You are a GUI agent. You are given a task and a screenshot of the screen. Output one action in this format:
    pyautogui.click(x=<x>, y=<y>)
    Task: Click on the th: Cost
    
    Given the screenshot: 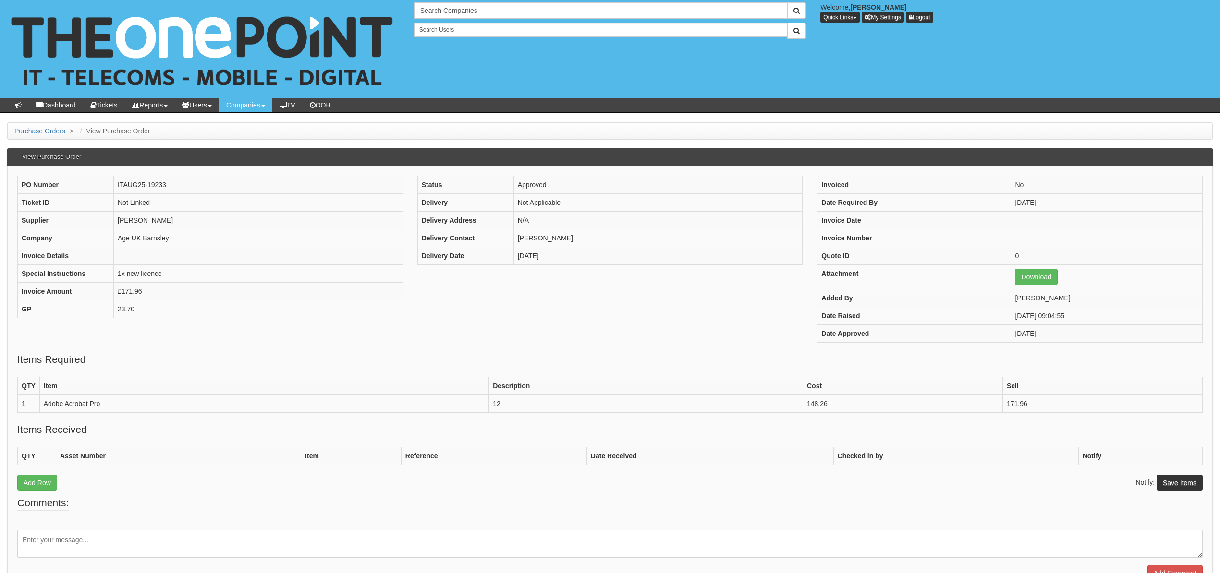 What is the action you would take?
    pyautogui.click(x=902, y=386)
    